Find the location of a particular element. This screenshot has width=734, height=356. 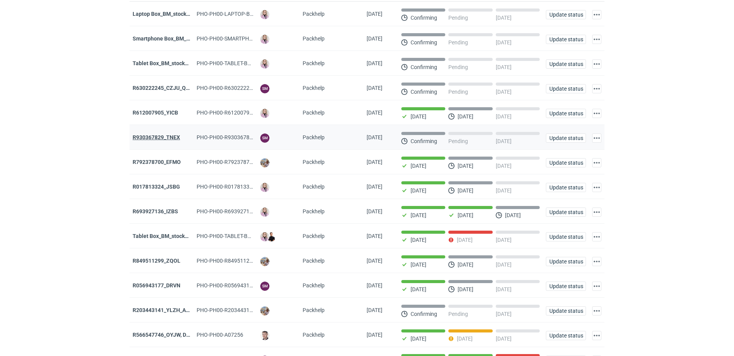

strong: R017813324_JSBG is located at coordinates (156, 187).